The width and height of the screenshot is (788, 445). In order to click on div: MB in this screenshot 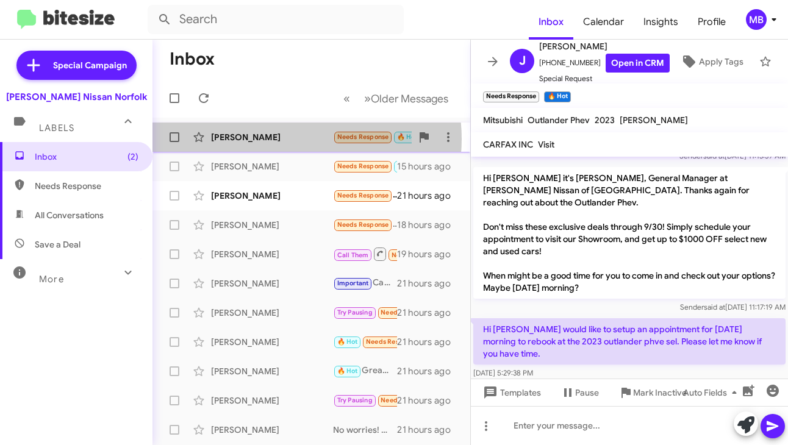, I will do `click(757, 20)`.